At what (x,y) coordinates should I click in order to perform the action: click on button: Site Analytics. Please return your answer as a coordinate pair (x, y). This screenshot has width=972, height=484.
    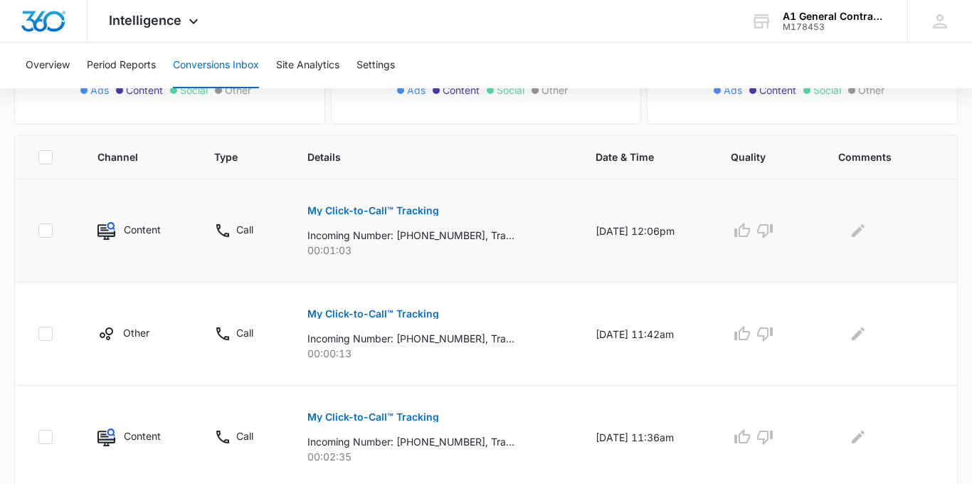
    Looking at the image, I should click on (307, 65).